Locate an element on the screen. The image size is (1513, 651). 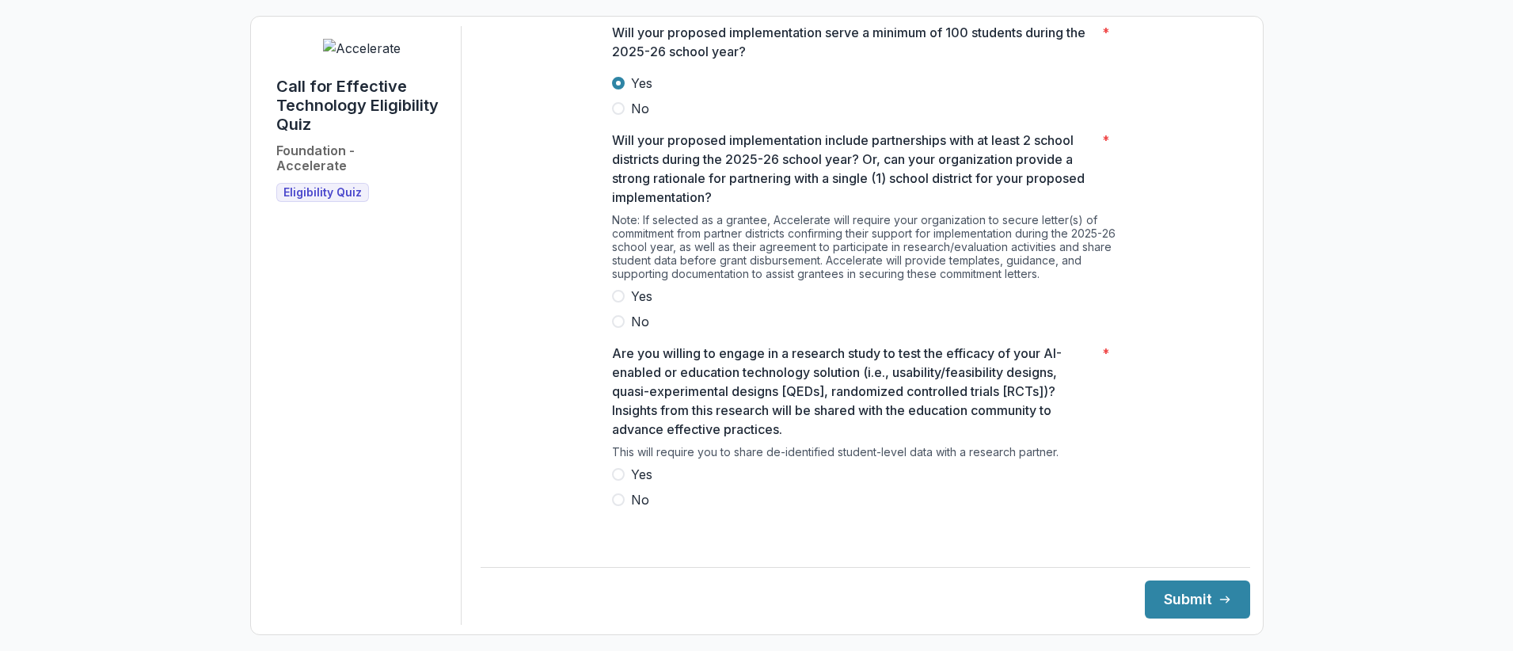
h1: Call for Effective Technology Eligibility Quiz is located at coordinates (362, 105).